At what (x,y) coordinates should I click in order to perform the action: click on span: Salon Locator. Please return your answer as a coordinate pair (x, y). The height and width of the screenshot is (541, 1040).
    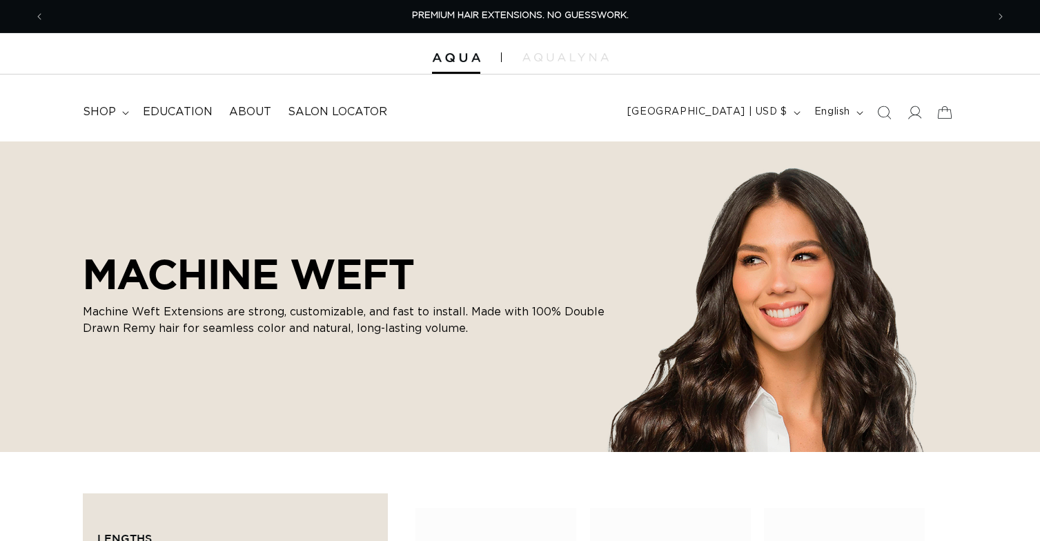
    Looking at the image, I should click on (337, 112).